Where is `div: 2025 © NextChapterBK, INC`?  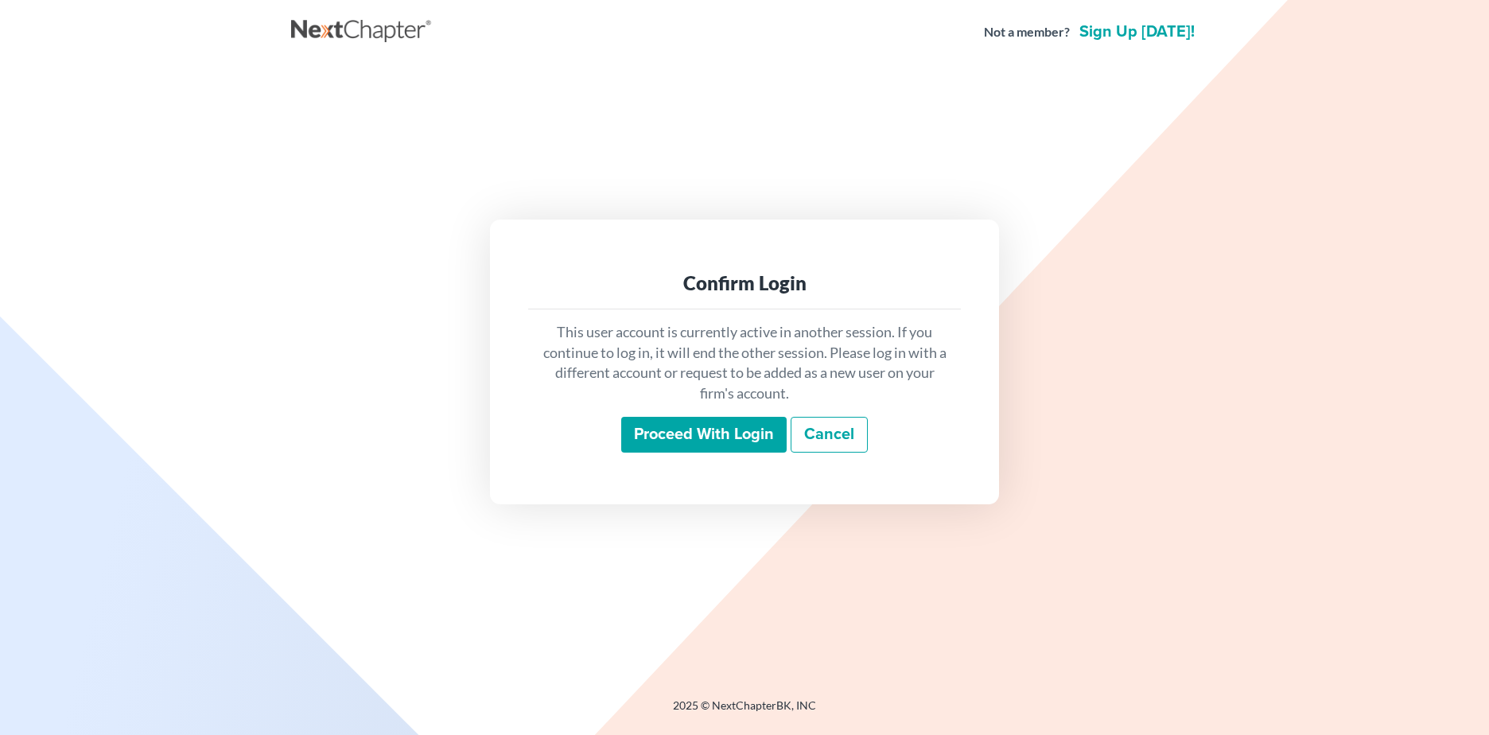
div: 2025 © NextChapterBK, INC is located at coordinates (745, 712).